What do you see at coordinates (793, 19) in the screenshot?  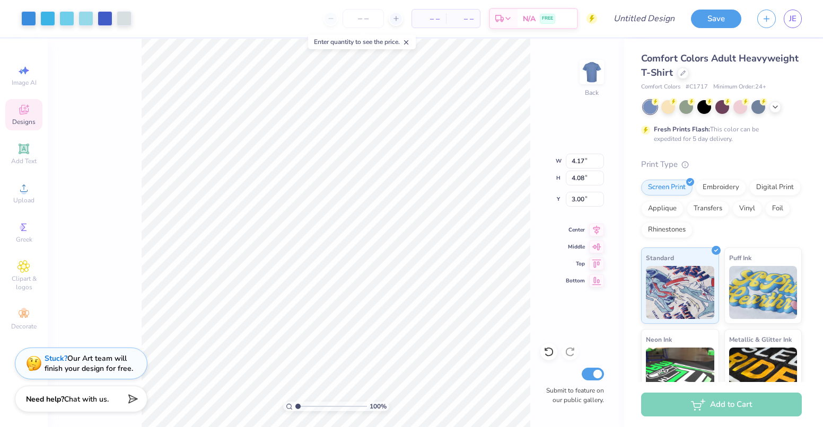 I see `a: JE` at bounding box center [793, 19].